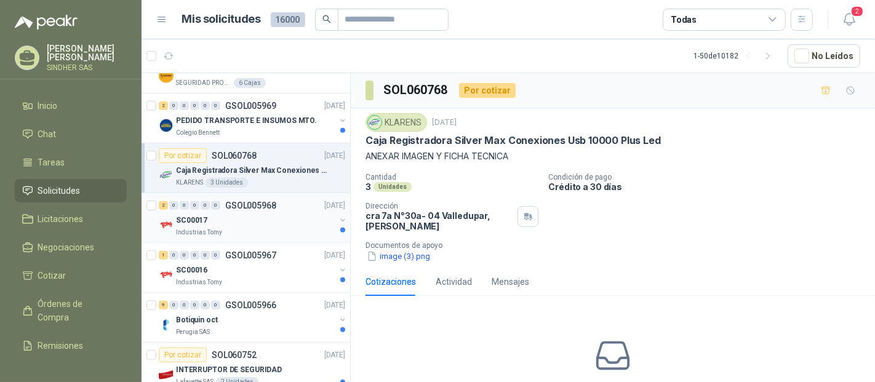 This screenshot has width=875, height=382. What do you see at coordinates (71, 311) in the screenshot?
I see `a: Órdenes de Compra` at bounding box center [71, 311].